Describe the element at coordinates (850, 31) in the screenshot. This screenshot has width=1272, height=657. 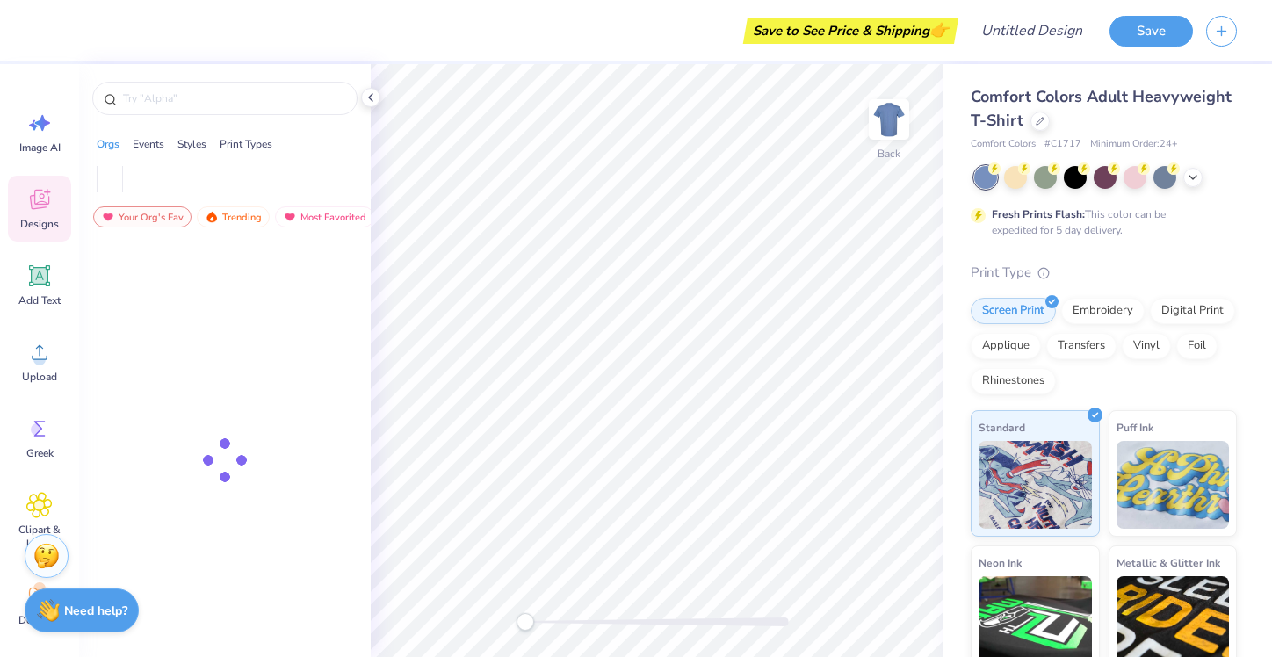
I see `div: Save to See Price & Shipping` at that location.